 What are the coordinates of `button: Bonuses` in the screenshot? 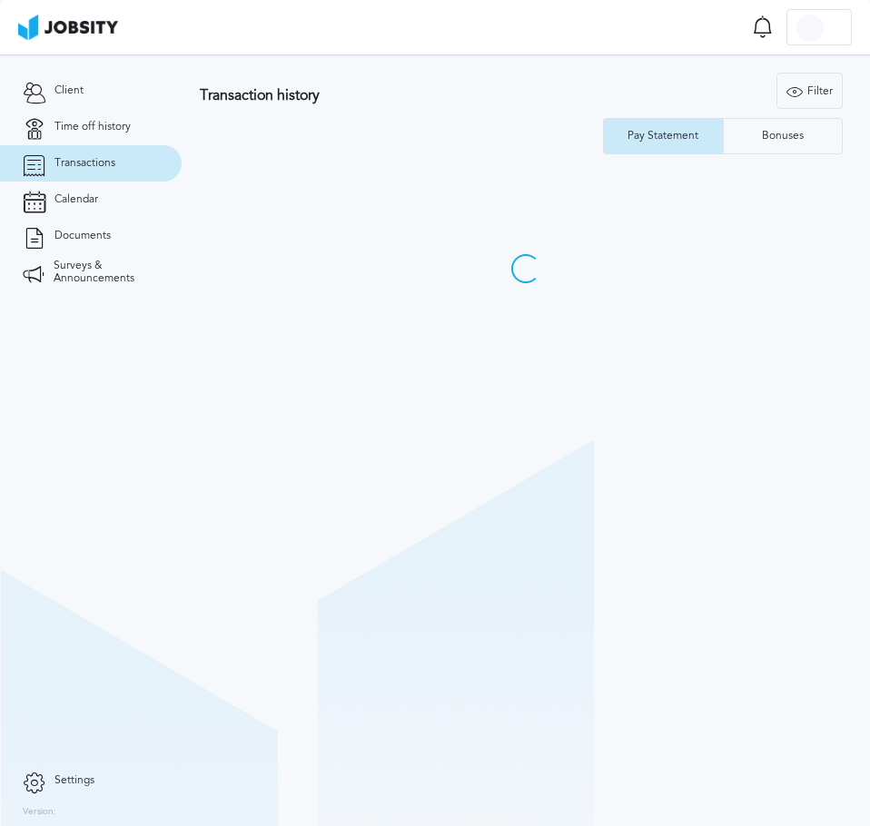 It's located at (783, 136).